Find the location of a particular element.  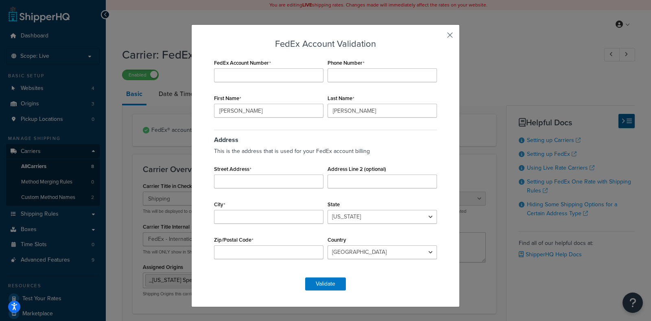

label: Zip/Postal Code is located at coordinates (234, 240).